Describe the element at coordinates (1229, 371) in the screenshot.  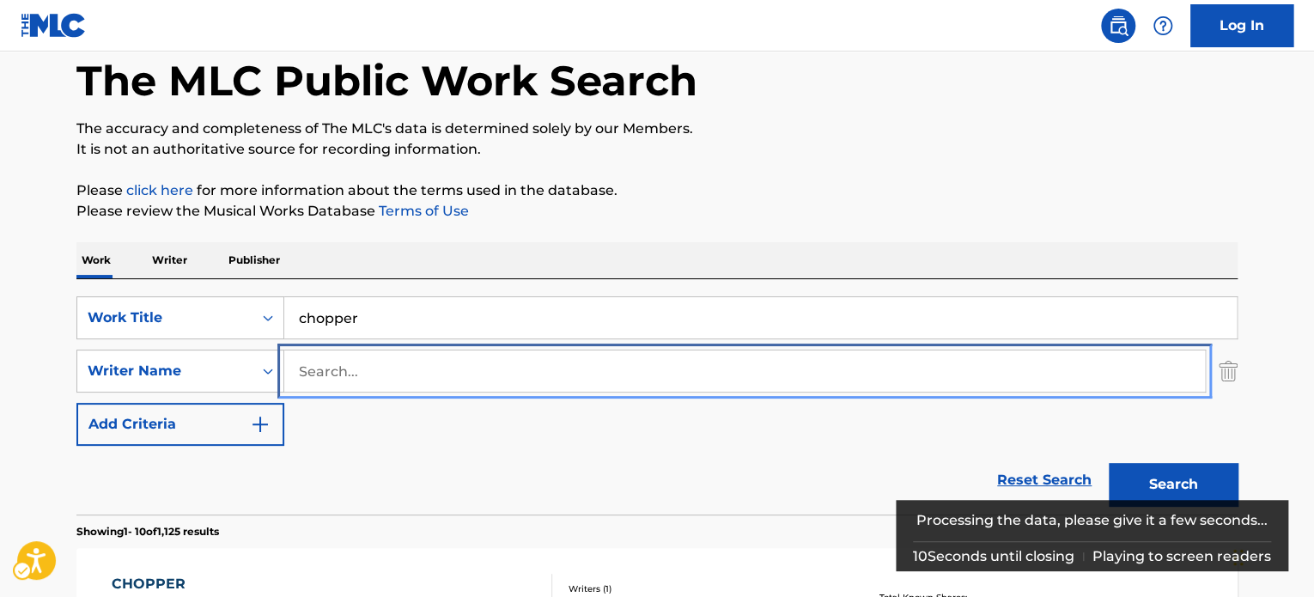
I see `img: Delete Criterion` at that location.